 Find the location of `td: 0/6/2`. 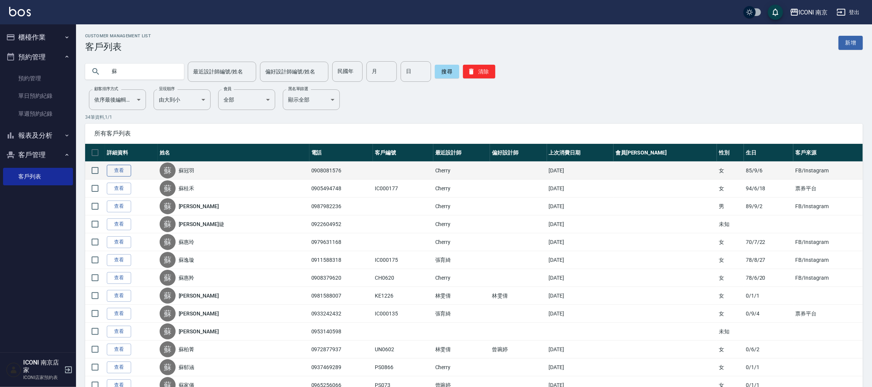

td: 0/6/2 is located at coordinates (769, 349).